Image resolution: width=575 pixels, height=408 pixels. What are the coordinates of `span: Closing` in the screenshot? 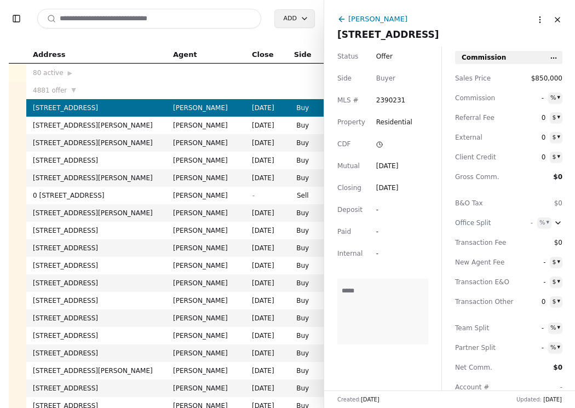 It's located at (350, 188).